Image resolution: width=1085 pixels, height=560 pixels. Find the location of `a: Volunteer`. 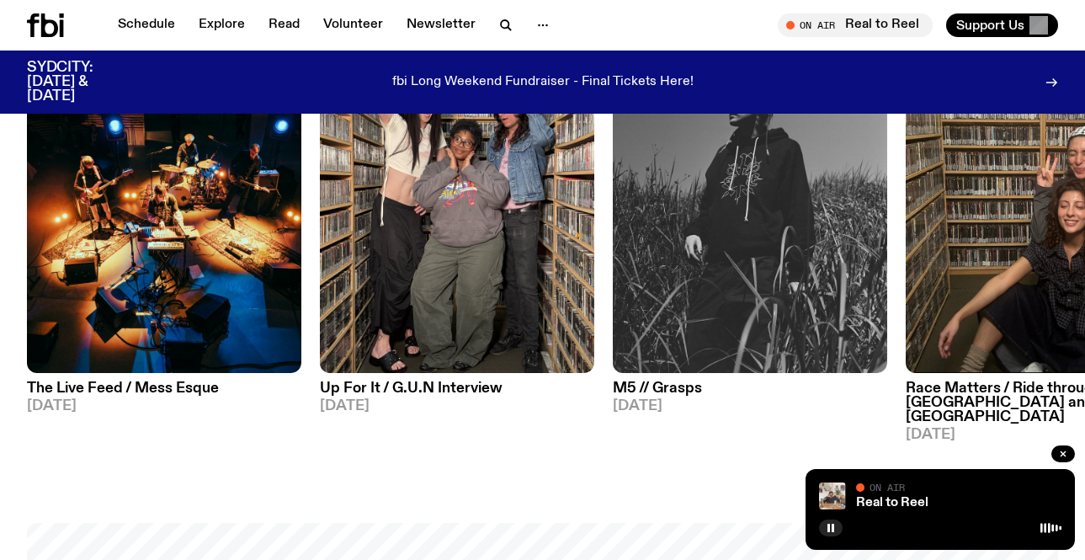

a: Volunteer is located at coordinates (353, 25).